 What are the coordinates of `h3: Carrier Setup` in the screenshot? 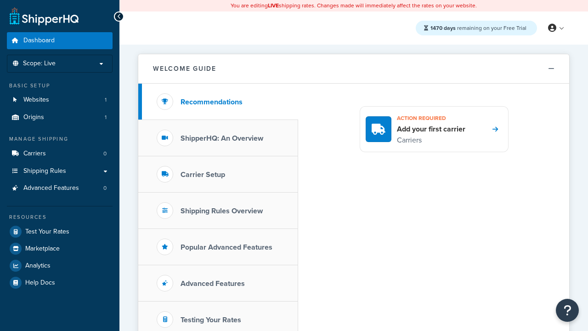 It's located at (203, 175).